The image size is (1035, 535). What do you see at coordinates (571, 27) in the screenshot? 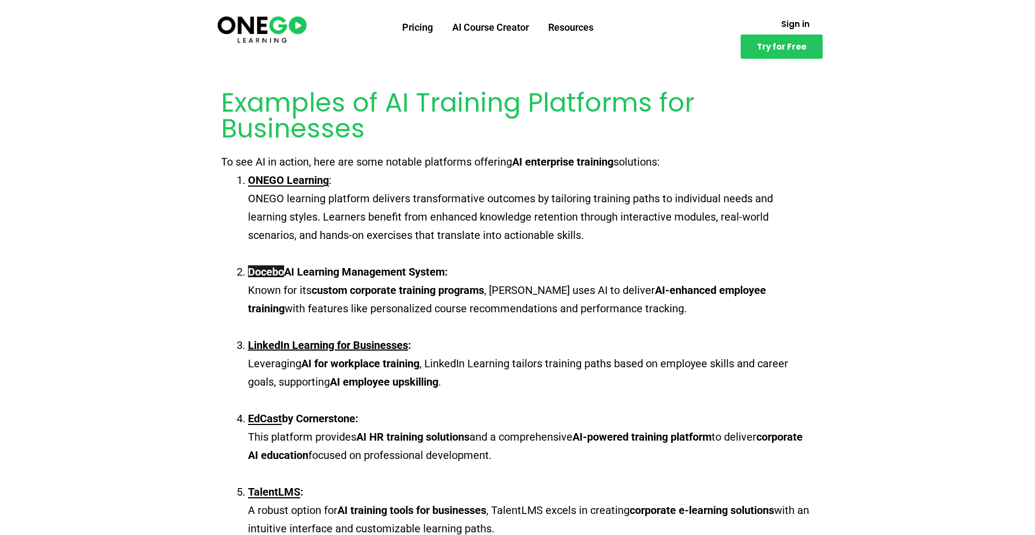
I see `a: Resources` at bounding box center [571, 27].